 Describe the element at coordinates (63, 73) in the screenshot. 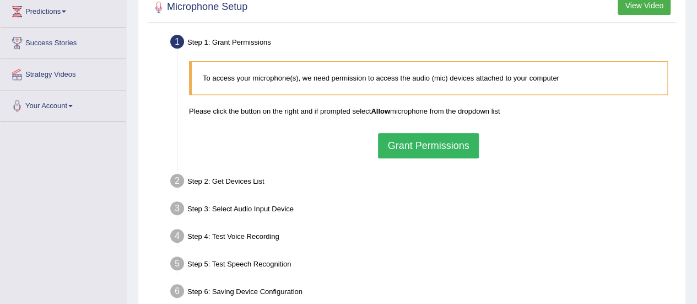

I see `a: Strategy Videos` at that location.